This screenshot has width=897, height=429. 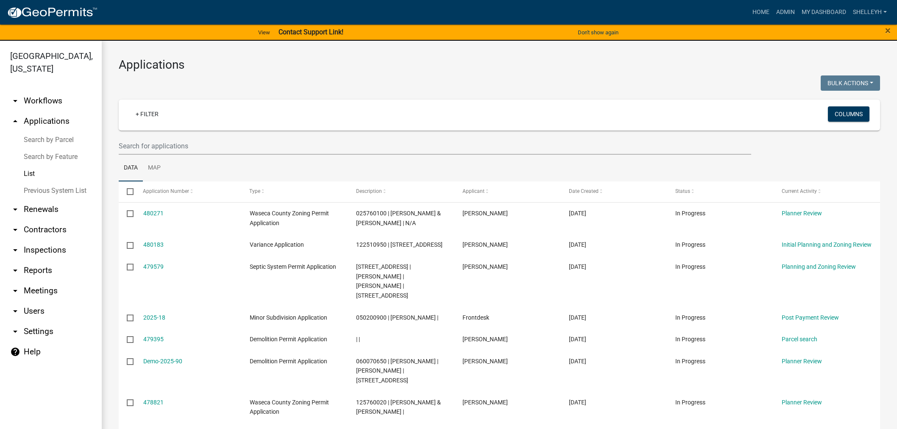 What do you see at coordinates (154, 402) in the screenshot?
I see `a: 478821` at bounding box center [154, 402].